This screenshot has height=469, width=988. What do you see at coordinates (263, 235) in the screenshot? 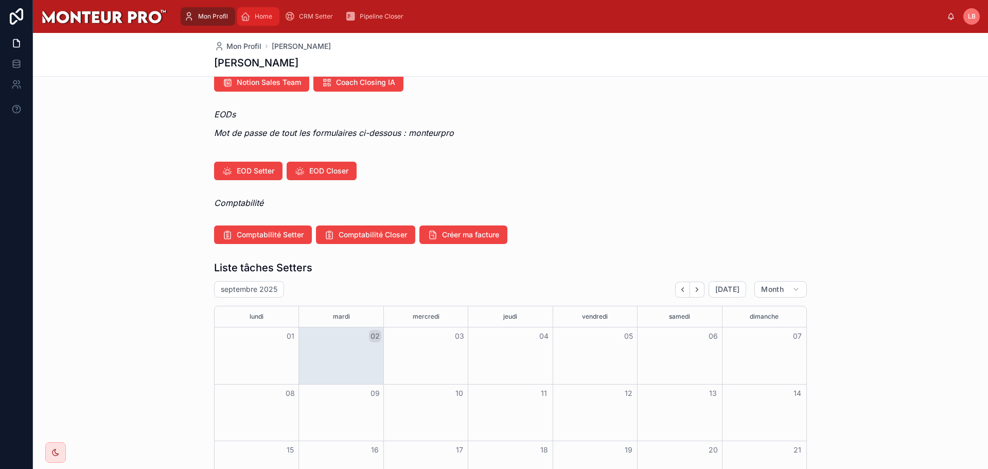
I see `button: Comptabilité Setter` at bounding box center [263, 235].